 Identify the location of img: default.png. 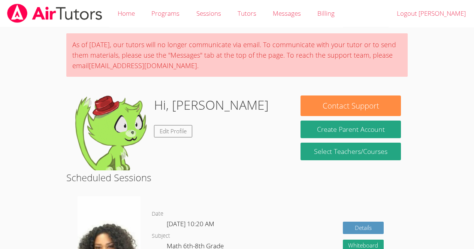
(111, 133).